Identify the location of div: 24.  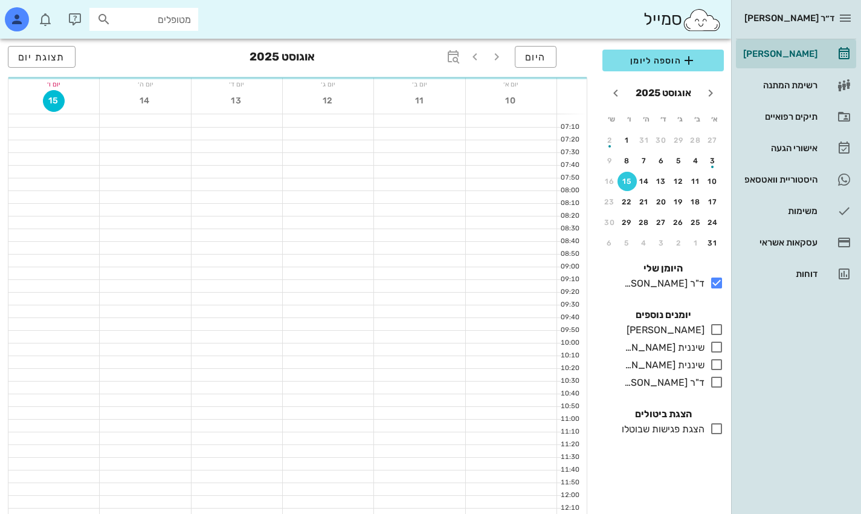
(713, 222).